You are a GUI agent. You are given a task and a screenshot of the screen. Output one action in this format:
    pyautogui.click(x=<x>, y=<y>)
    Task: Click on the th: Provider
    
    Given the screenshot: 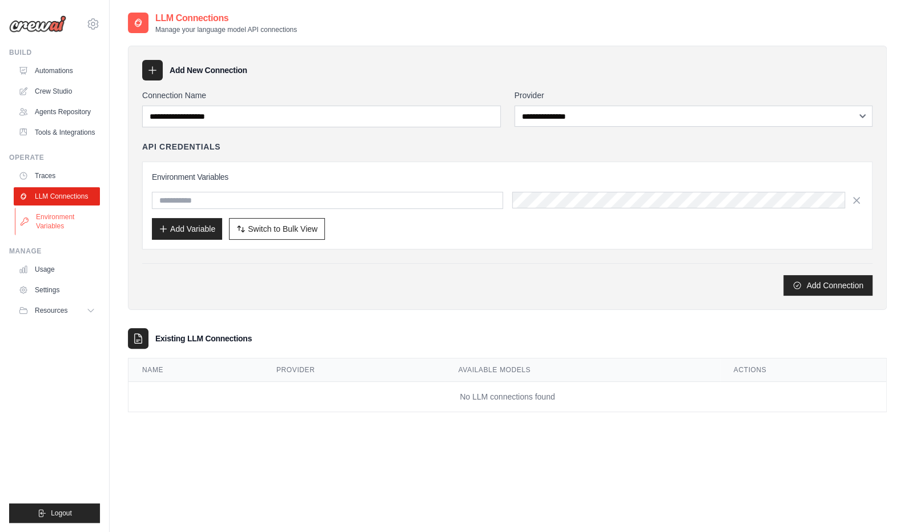 What is the action you would take?
    pyautogui.click(x=354, y=370)
    